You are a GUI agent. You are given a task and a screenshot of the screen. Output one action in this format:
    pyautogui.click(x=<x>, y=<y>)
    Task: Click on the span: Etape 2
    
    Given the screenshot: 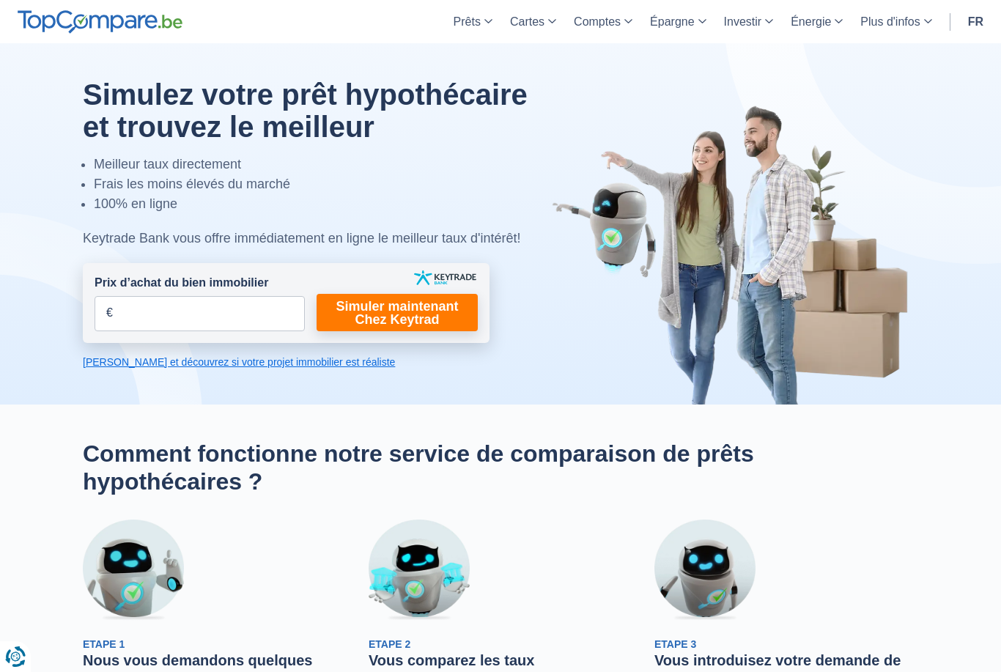 What is the action you would take?
    pyautogui.click(x=389, y=644)
    